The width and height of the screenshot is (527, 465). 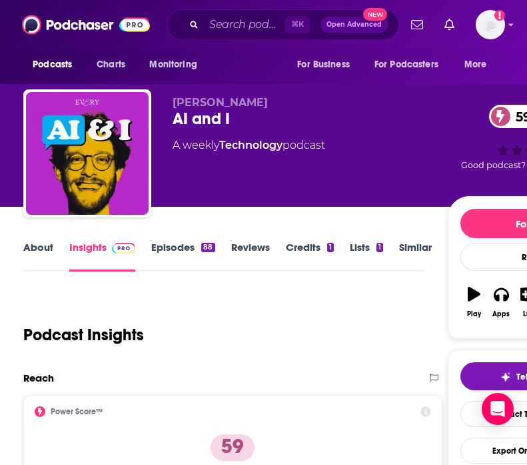 I want to click on div: Open Intercom Messenger, so click(x=498, y=409).